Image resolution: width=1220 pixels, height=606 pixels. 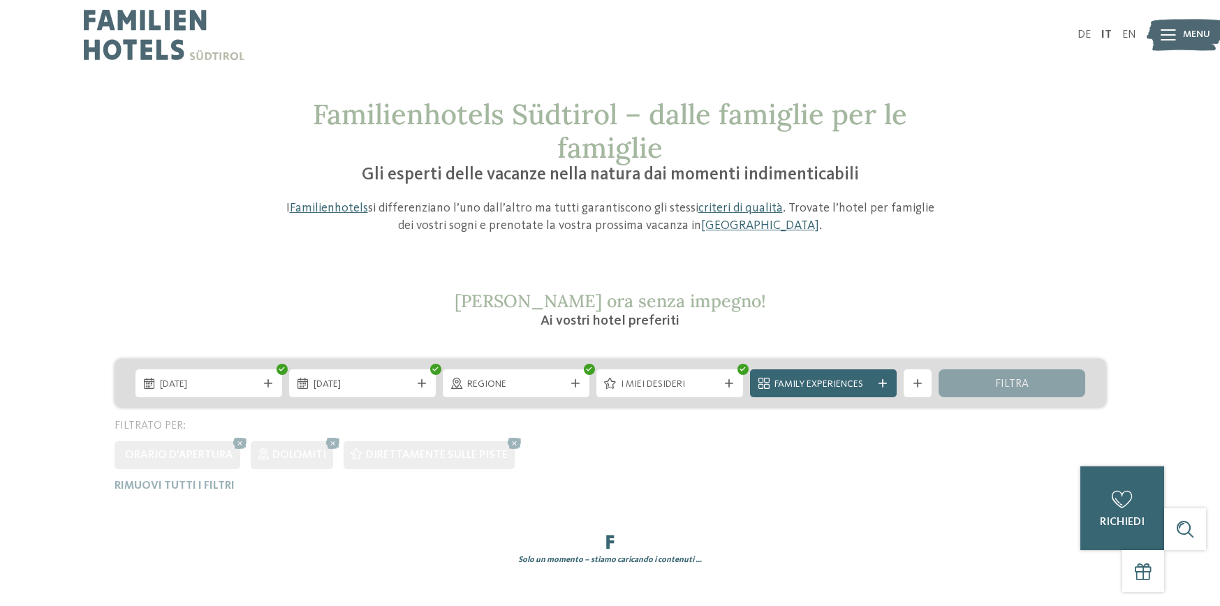 I want to click on span: Regione, so click(x=516, y=385).